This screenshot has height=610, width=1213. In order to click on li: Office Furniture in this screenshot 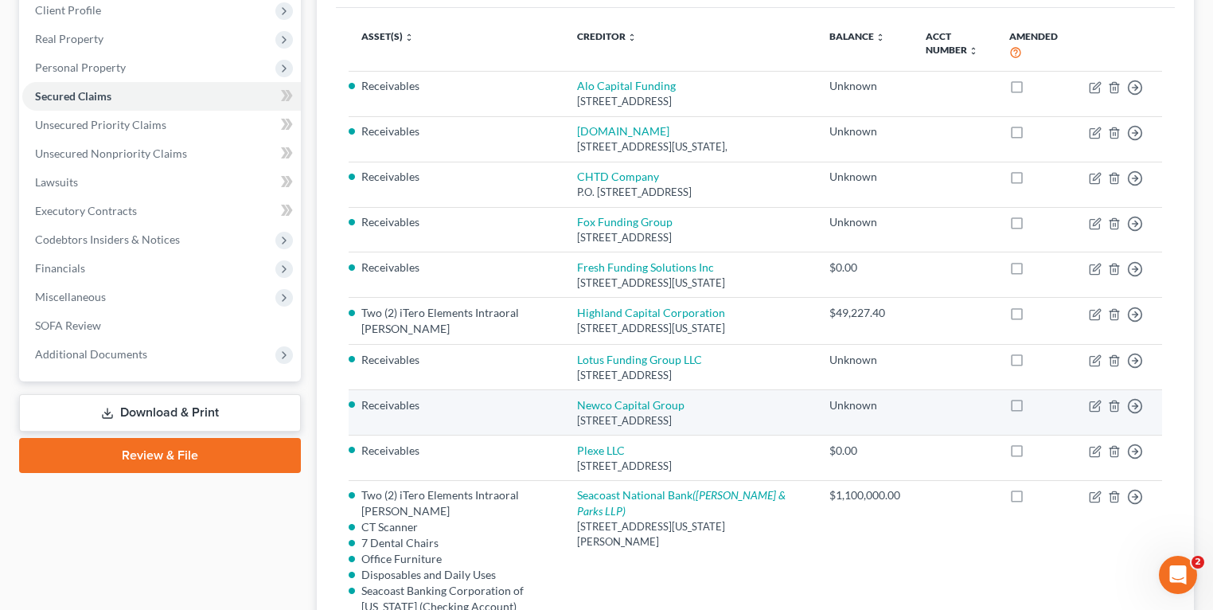, I will do `click(456, 559)`.